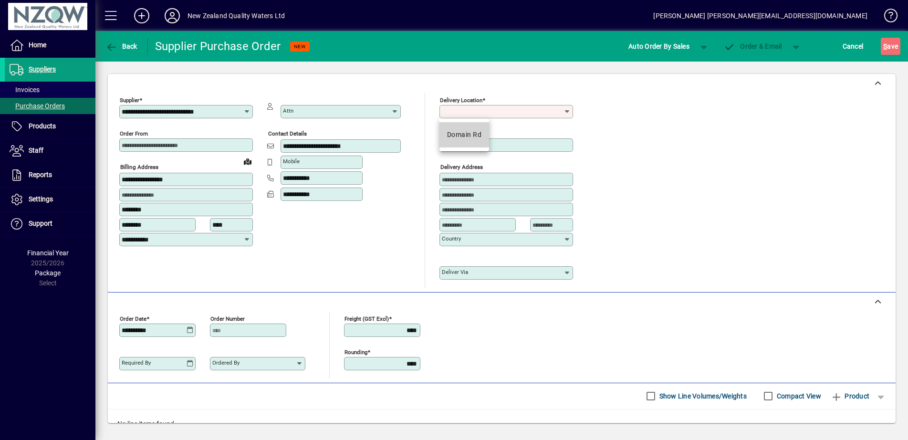 This screenshot has width=908, height=440. I want to click on span: Suppliers, so click(42, 69).